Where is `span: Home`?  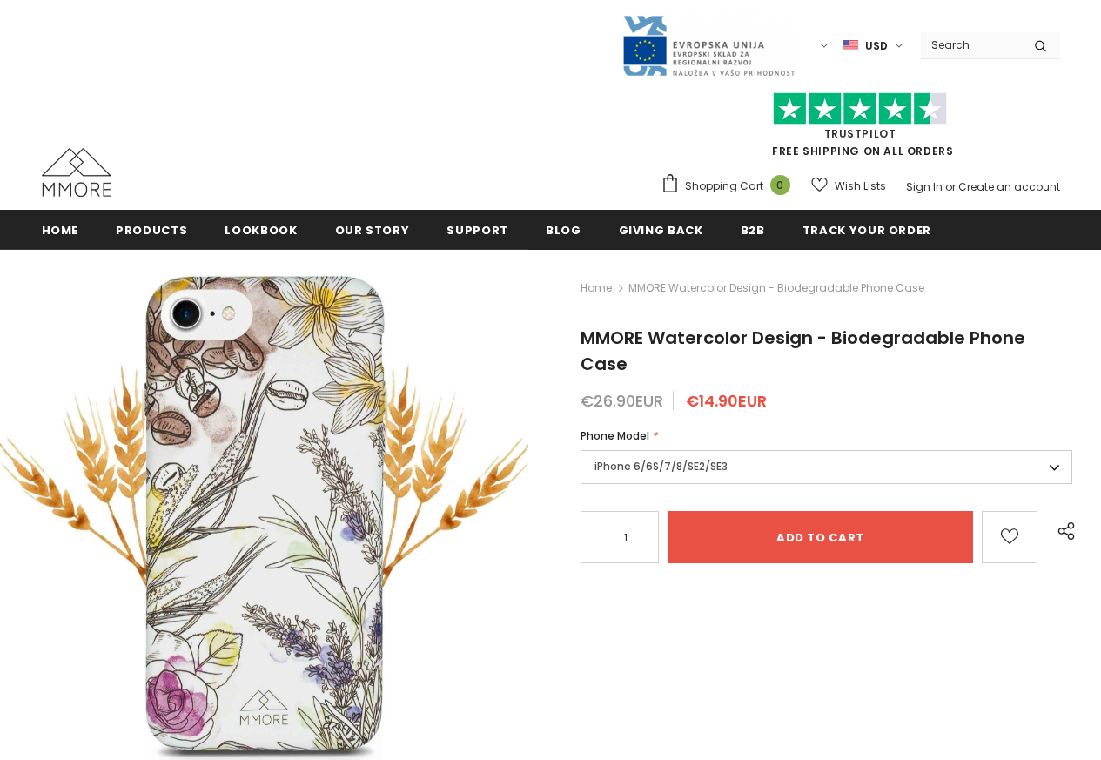
span: Home is located at coordinates (60, 230).